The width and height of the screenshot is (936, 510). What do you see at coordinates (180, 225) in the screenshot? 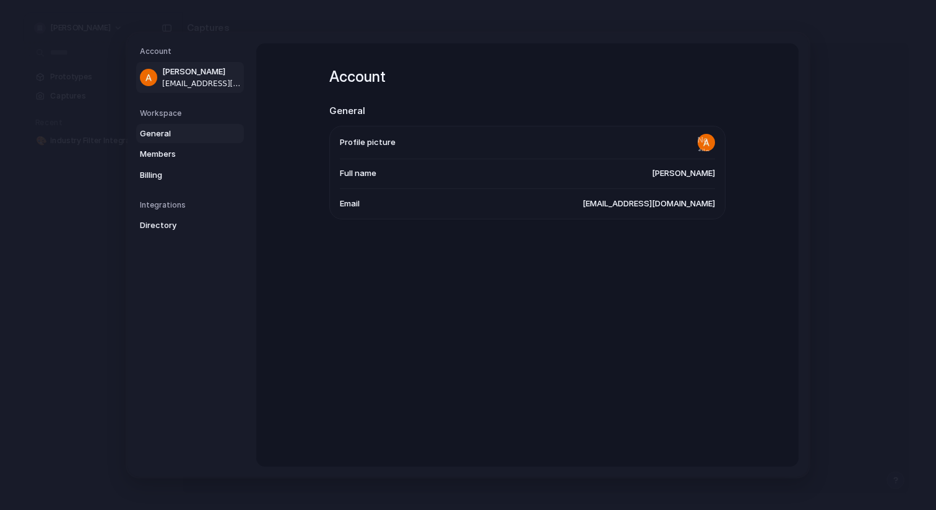
I see `span: Directory` at bounding box center [180, 225].